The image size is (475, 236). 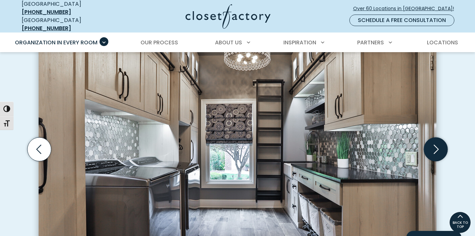 I want to click on button: Next slide, so click(x=436, y=149).